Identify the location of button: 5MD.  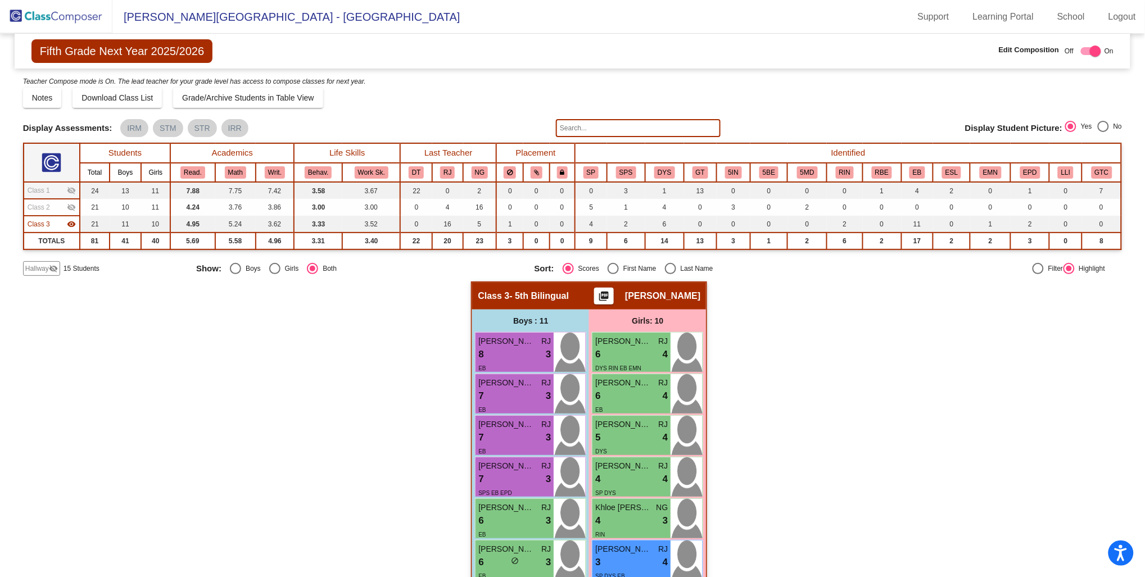
(807, 173).